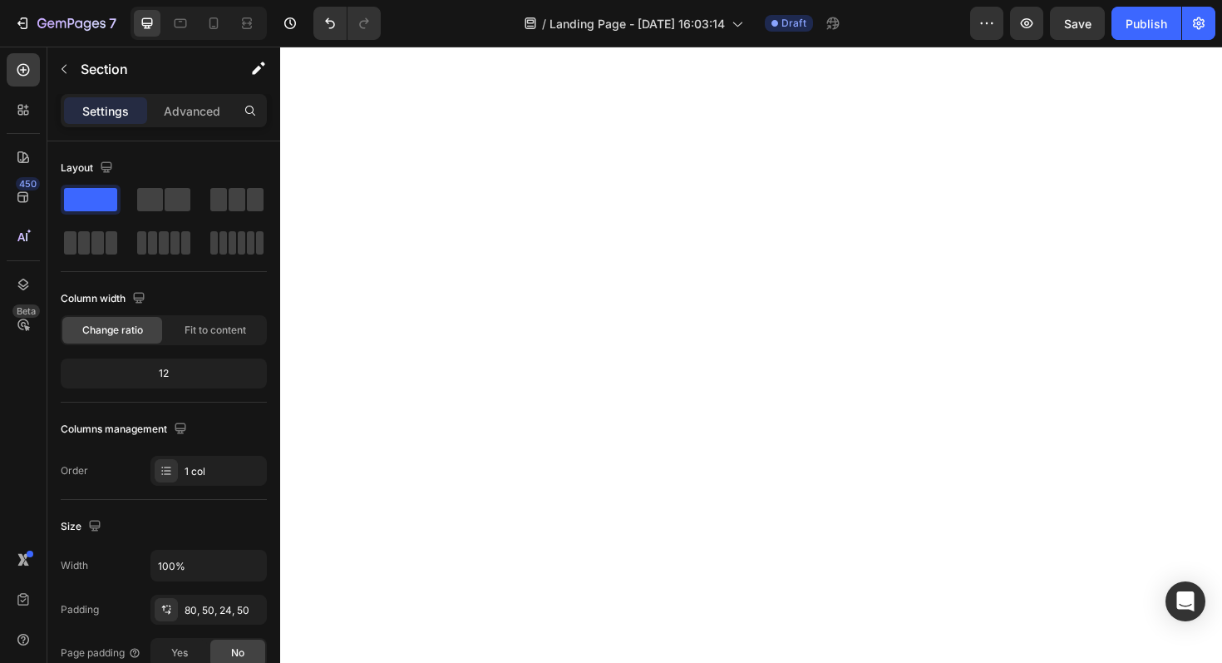 This screenshot has width=1222, height=663. What do you see at coordinates (215, 330) in the screenshot?
I see `span: Fit to content` at bounding box center [215, 330].